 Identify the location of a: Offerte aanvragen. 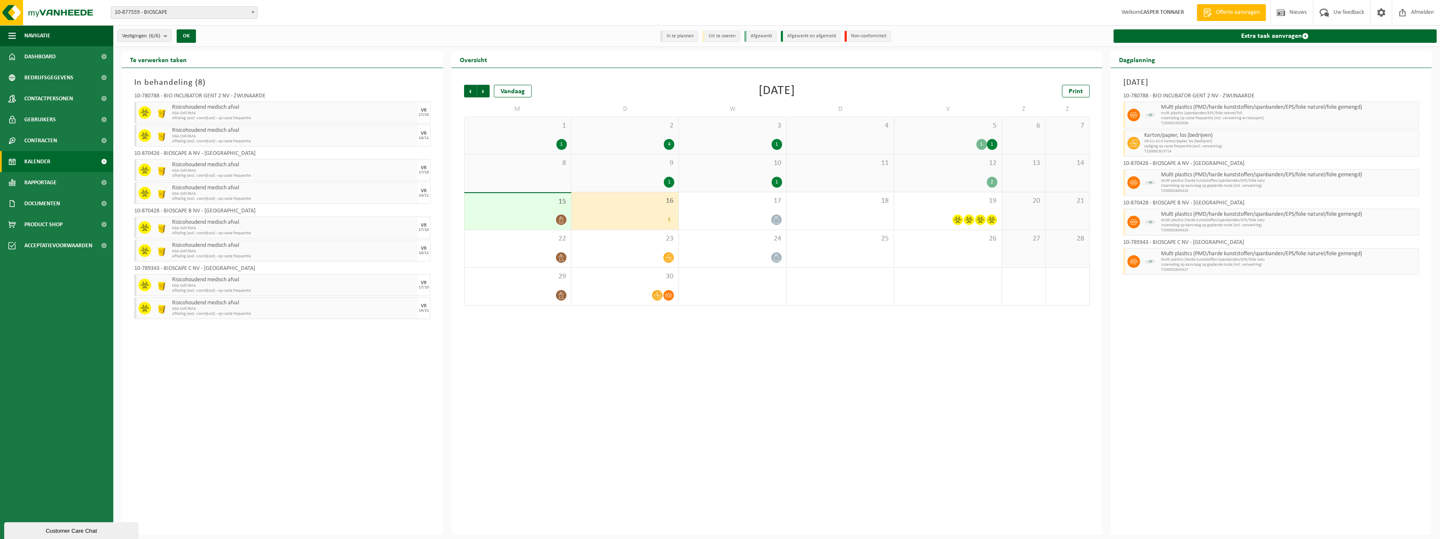
(1231, 13).